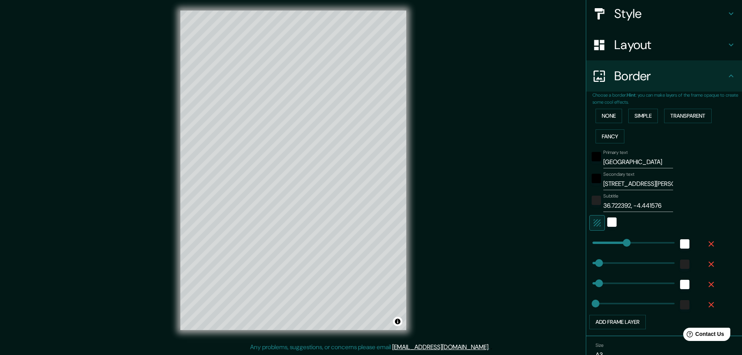  Describe the element at coordinates (609, 116) in the screenshot. I see `button: None` at that location.